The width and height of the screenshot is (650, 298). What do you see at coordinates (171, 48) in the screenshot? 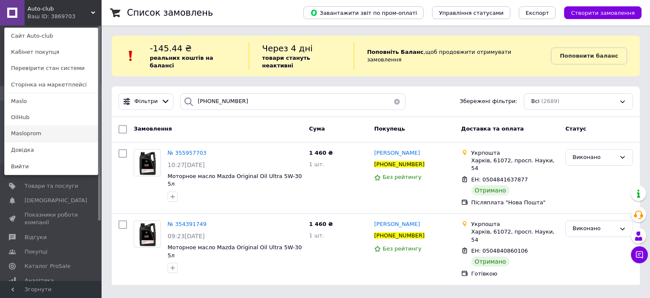
I see `span: -145.44 ₴` at bounding box center [171, 48].